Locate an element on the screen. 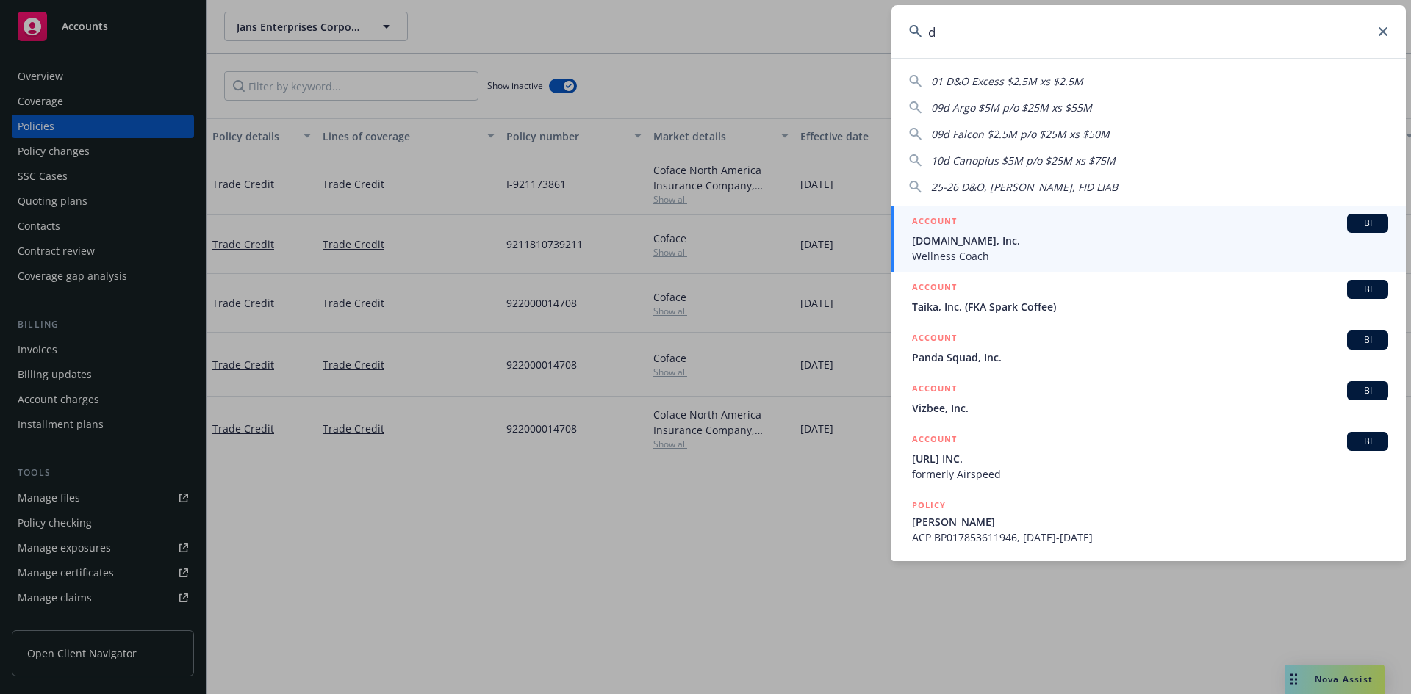  span: 09d Falcon $2.5M p/o $25M xs $50M is located at coordinates (1020, 134).